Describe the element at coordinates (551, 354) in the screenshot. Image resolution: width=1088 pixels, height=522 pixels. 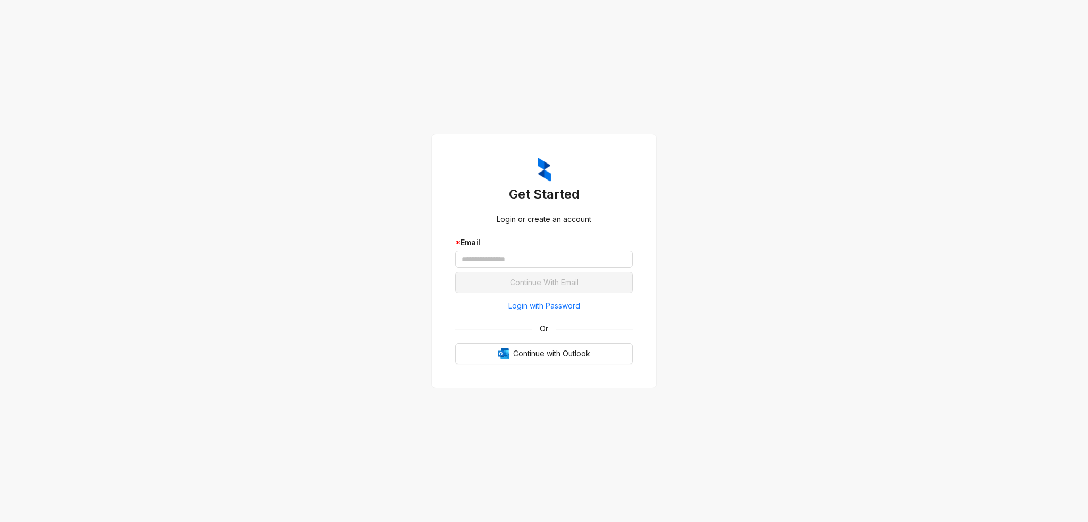
I see `span: Continue with Outlook` at that location.